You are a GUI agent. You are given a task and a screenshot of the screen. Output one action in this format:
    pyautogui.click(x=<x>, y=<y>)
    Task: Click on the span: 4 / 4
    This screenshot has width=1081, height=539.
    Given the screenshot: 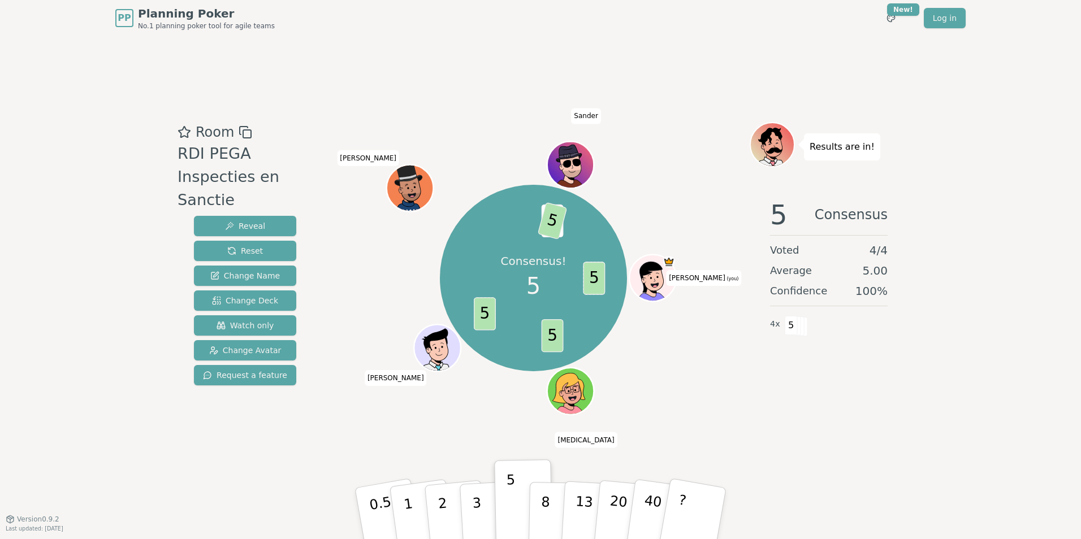 What is the action you would take?
    pyautogui.click(x=879, y=250)
    